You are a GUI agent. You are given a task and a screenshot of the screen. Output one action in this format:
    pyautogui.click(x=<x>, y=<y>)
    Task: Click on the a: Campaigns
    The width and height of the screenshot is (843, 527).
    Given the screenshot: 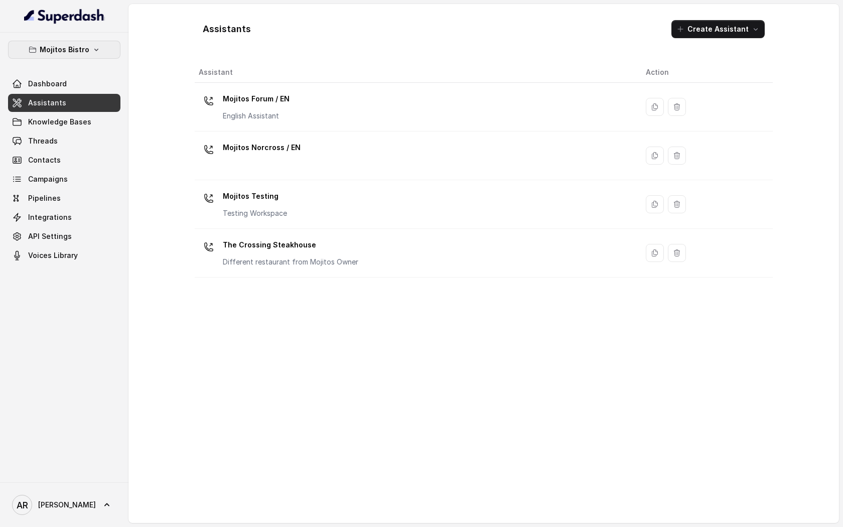 What is the action you would take?
    pyautogui.click(x=64, y=179)
    